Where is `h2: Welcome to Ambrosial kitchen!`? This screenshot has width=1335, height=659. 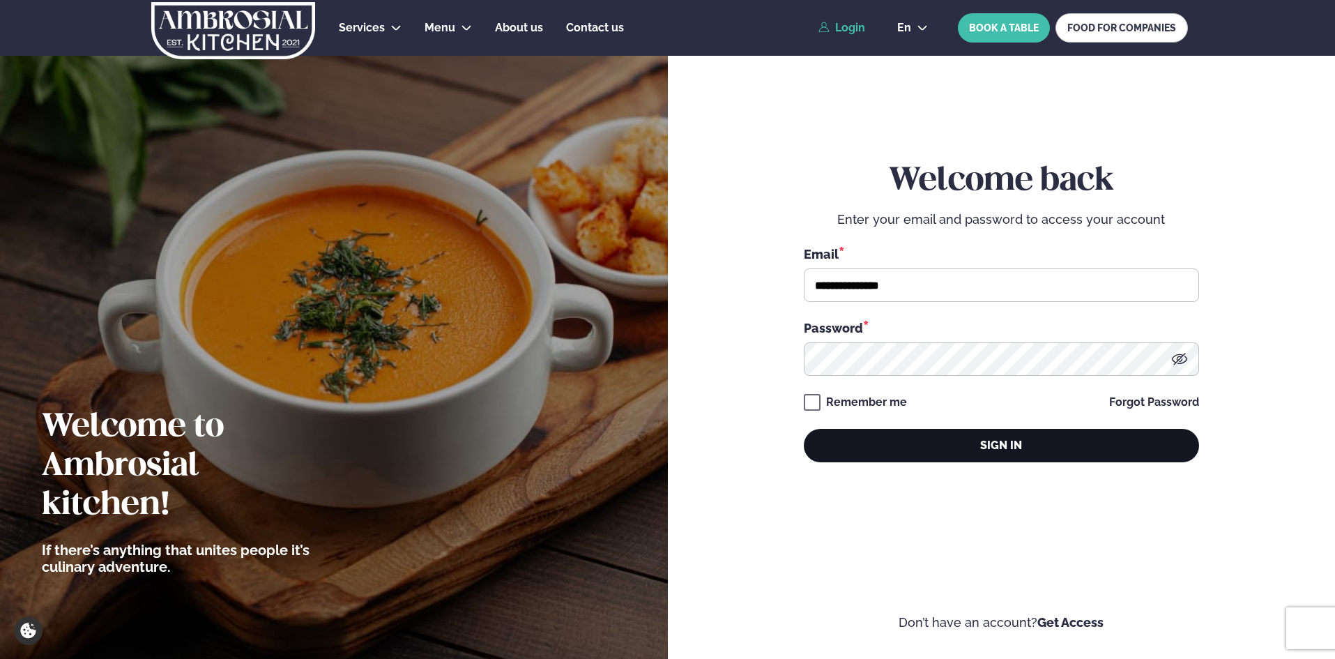 h2: Welcome to Ambrosial kitchen! is located at coordinates (186, 466).